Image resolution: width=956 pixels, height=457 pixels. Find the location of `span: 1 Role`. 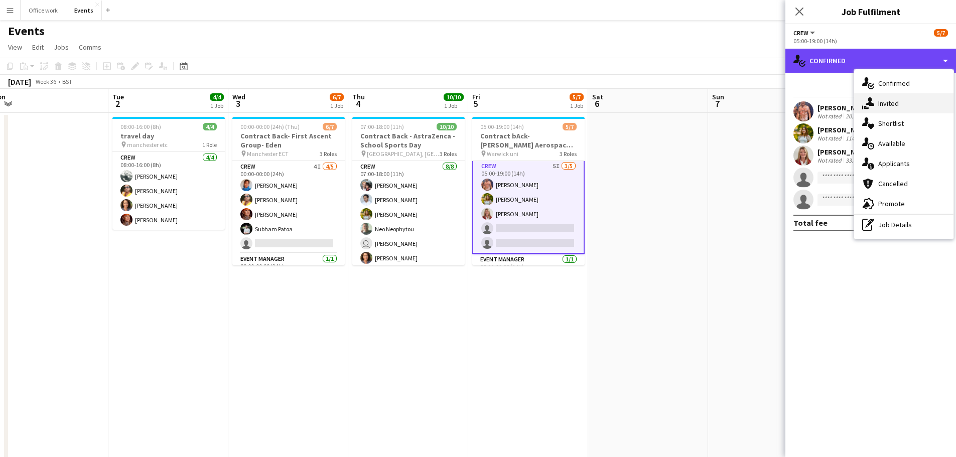

span: 1 Role is located at coordinates (209, 145).